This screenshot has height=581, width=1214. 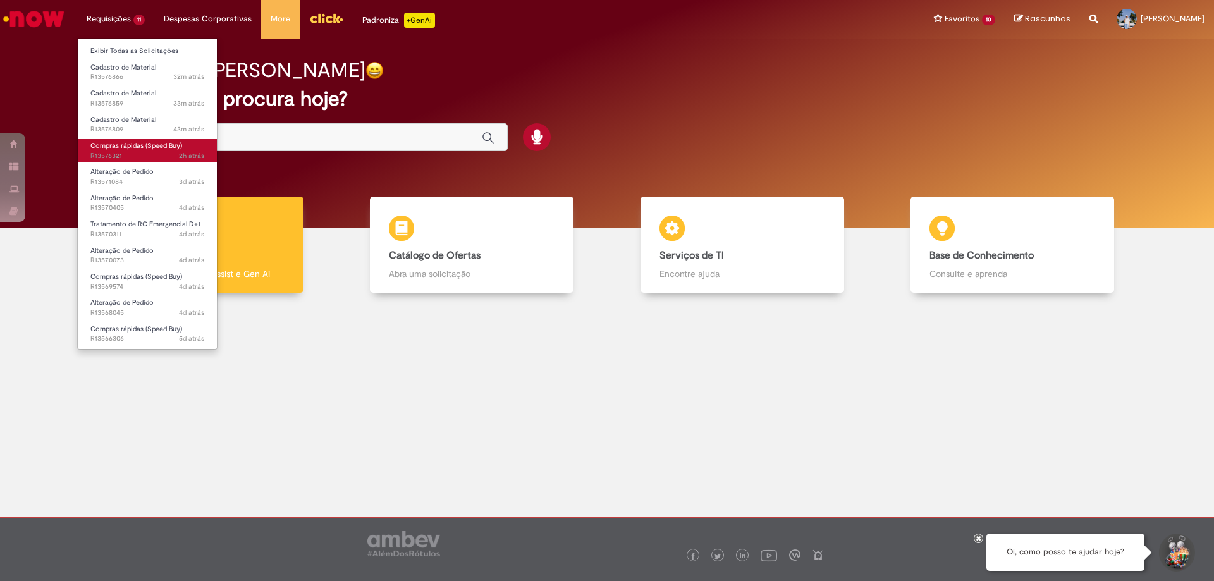 What do you see at coordinates (145, 224) in the screenshot?
I see `span: Tratamento de RC Emergencial D+1` at bounding box center [145, 224].